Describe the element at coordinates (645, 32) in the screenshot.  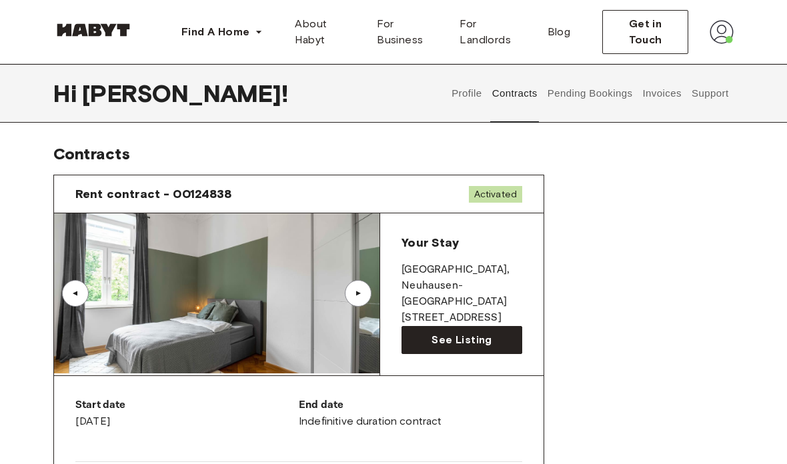
I see `button: Get in Touch` at that location.